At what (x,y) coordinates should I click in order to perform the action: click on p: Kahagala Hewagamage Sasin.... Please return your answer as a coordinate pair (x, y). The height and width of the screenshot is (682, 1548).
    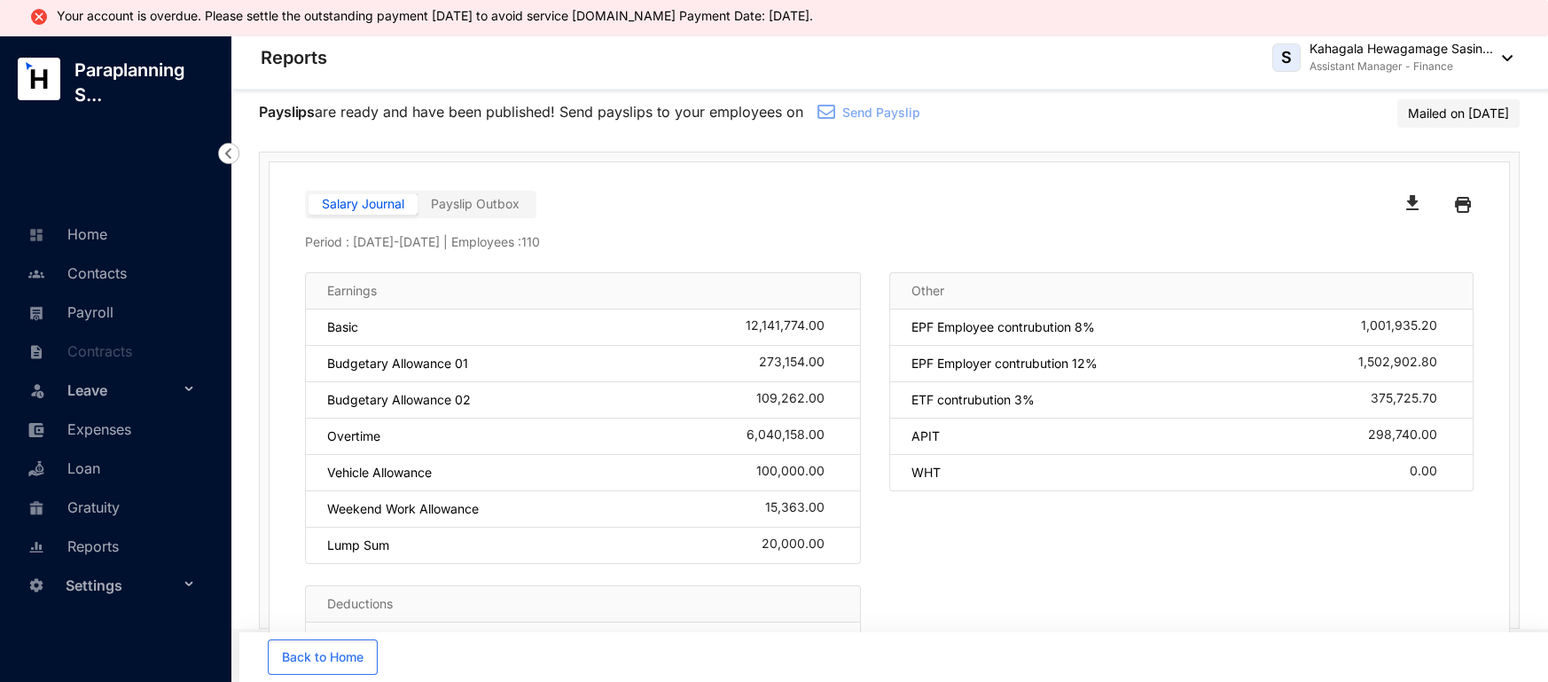
    Looking at the image, I should click on (1401, 49).